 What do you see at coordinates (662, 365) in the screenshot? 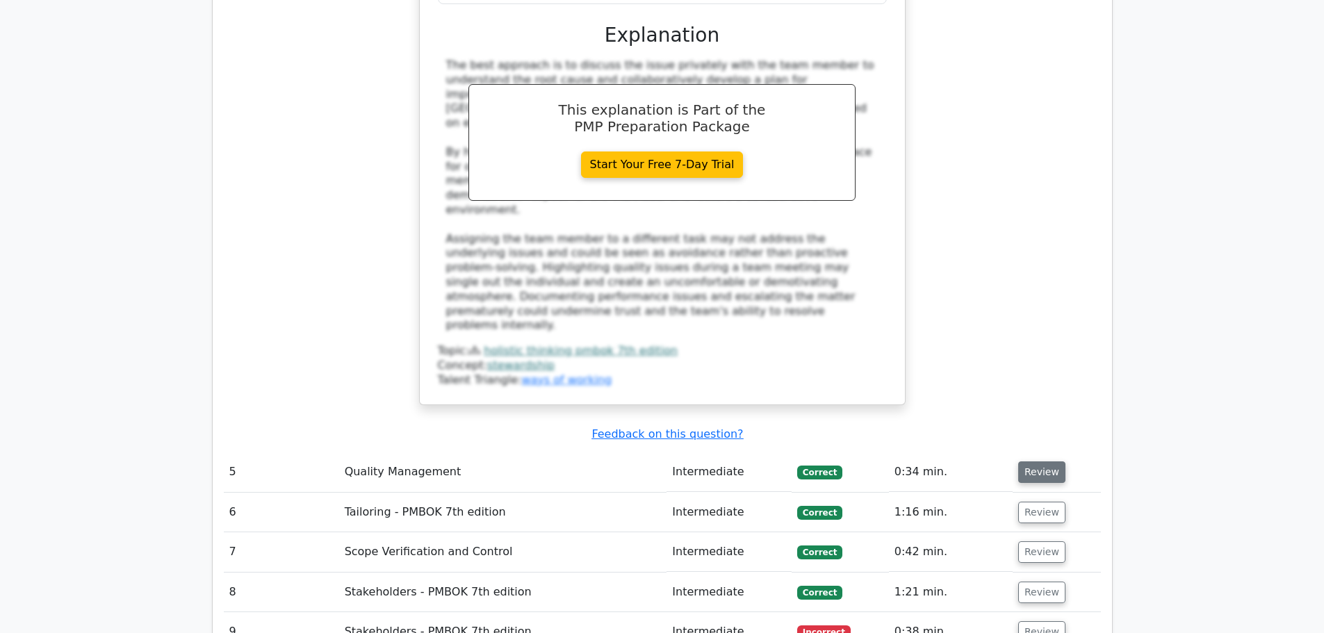
I see `div: Concept:` at bounding box center [662, 365].